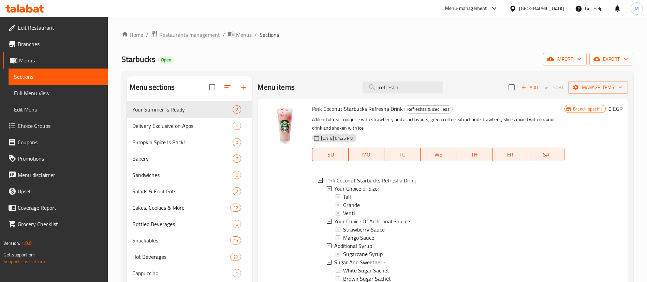 The width and height of the screenshot is (647, 282). Describe the element at coordinates (611, 59) in the screenshot. I see `span: export` at that location.